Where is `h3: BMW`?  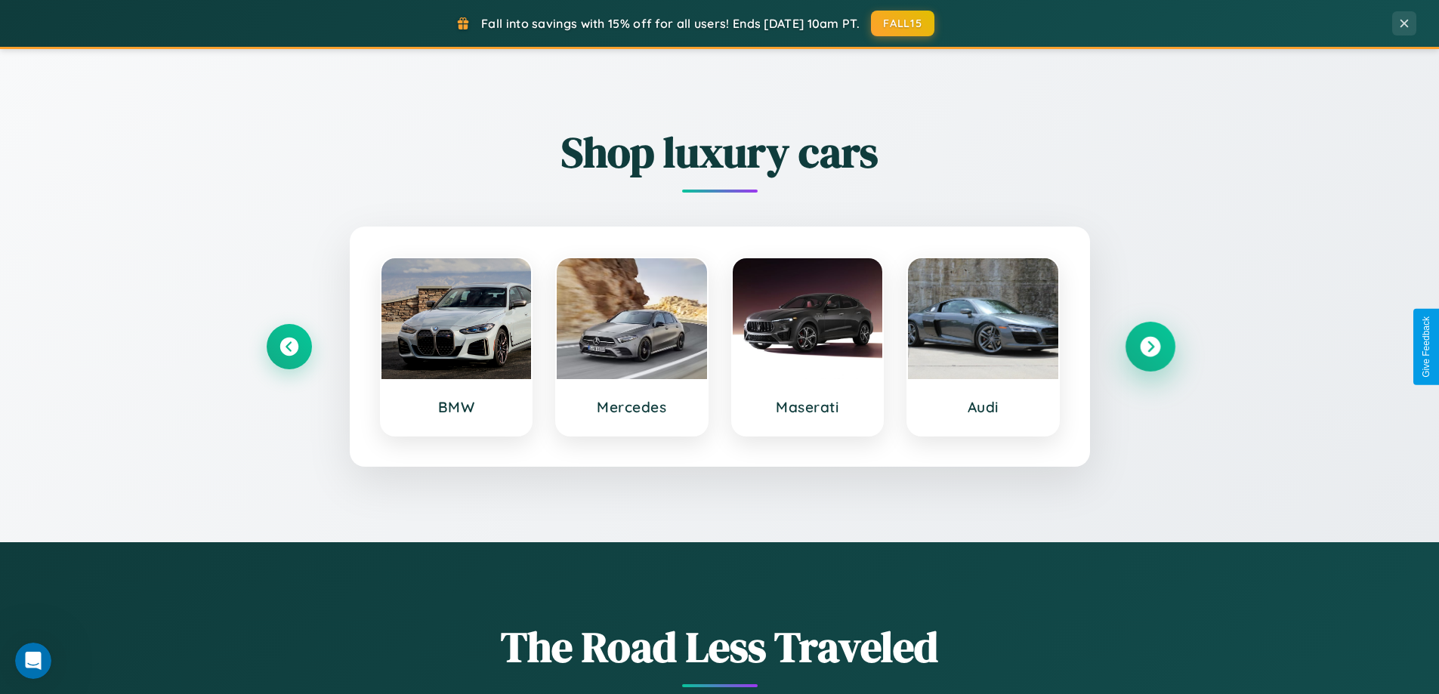 h3: BMW is located at coordinates (456, 407).